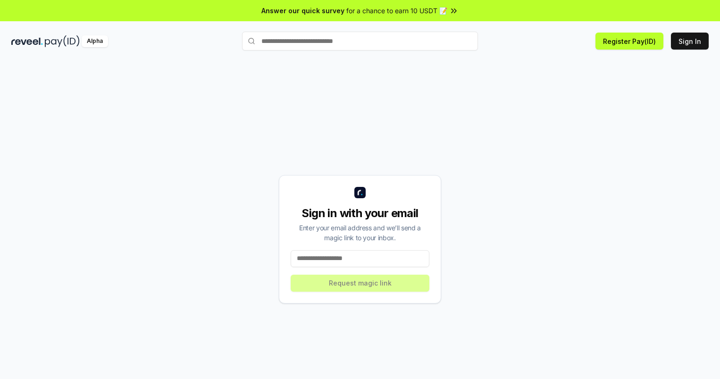 The image size is (720, 379). What do you see at coordinates (397, 10) in the screenshot?
I see `span: for a chance to earn 10 USDT 📝` at bounding box center [397, 10].